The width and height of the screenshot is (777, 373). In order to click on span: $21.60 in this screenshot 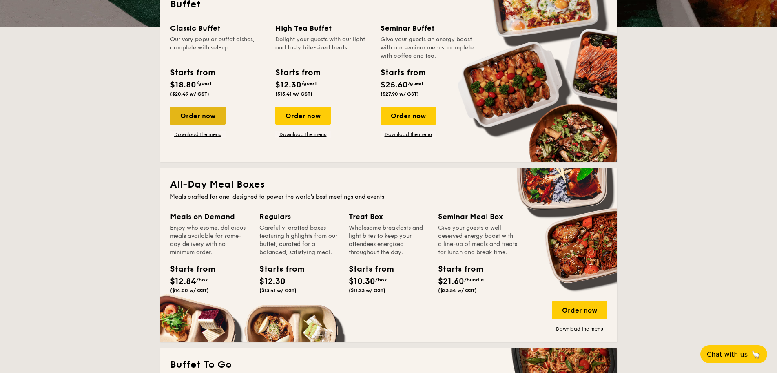, I will do `click(451, 281)`.